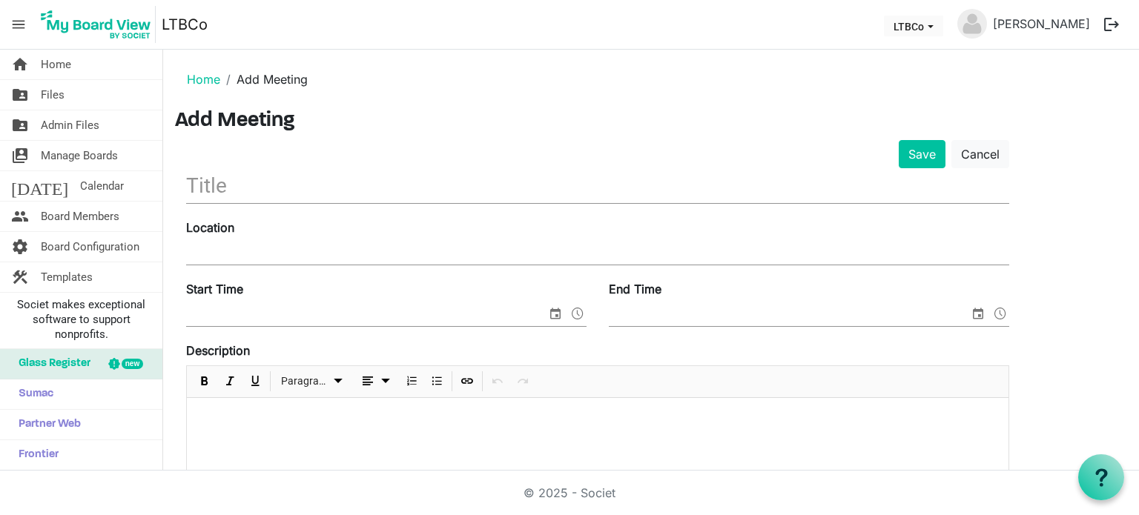 The image size is (1139, 515). I want to click on span: Home, so click(56, 65).